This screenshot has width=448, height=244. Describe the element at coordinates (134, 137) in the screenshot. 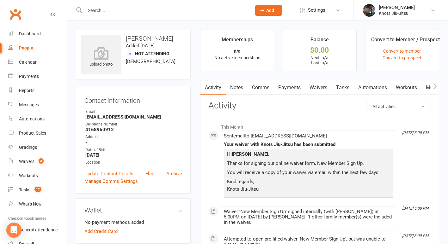

I see `div: Address` at that location.